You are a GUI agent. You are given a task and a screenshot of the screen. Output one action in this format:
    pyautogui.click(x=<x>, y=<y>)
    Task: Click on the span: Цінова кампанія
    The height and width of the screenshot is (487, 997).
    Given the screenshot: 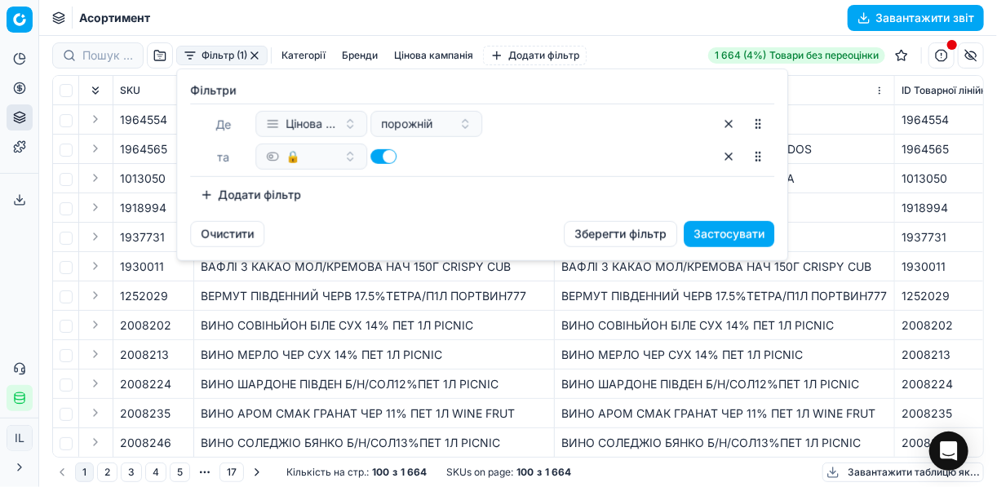 What is the action you would take?
    pyautogui.click(x=311, y=124)
    